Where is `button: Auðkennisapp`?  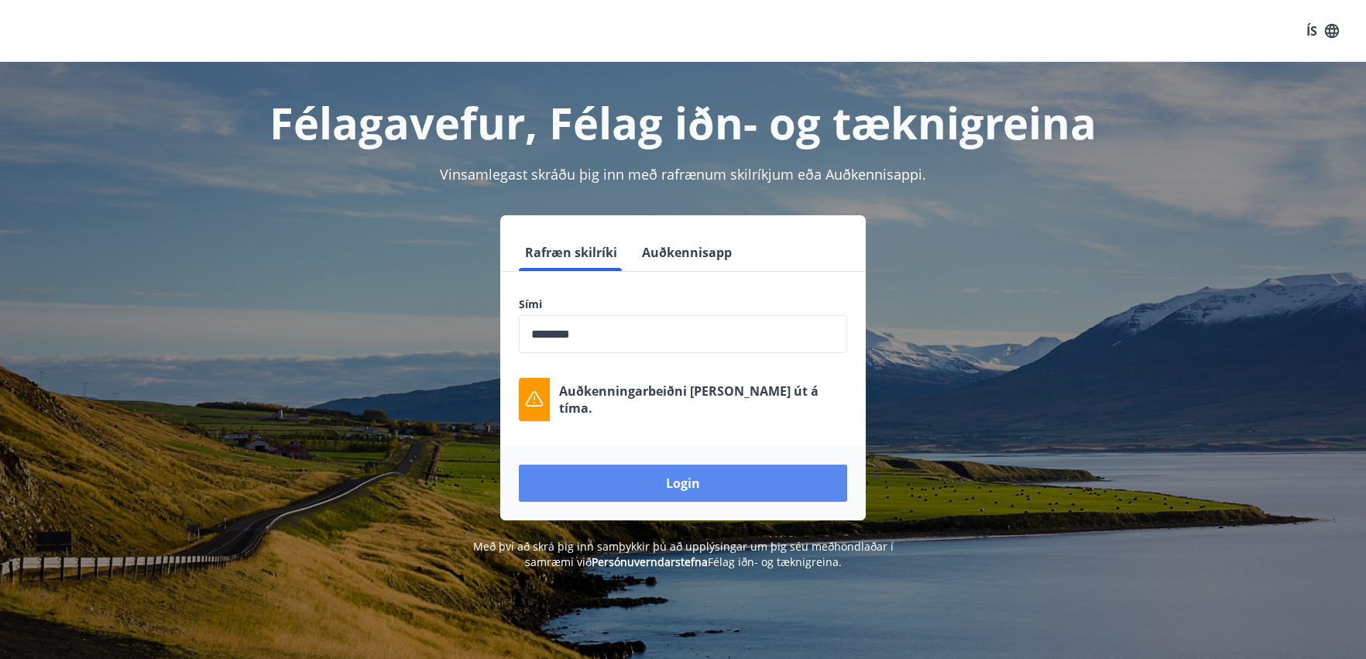 button: Auðkennisapp is located at coordinates (687, 252).